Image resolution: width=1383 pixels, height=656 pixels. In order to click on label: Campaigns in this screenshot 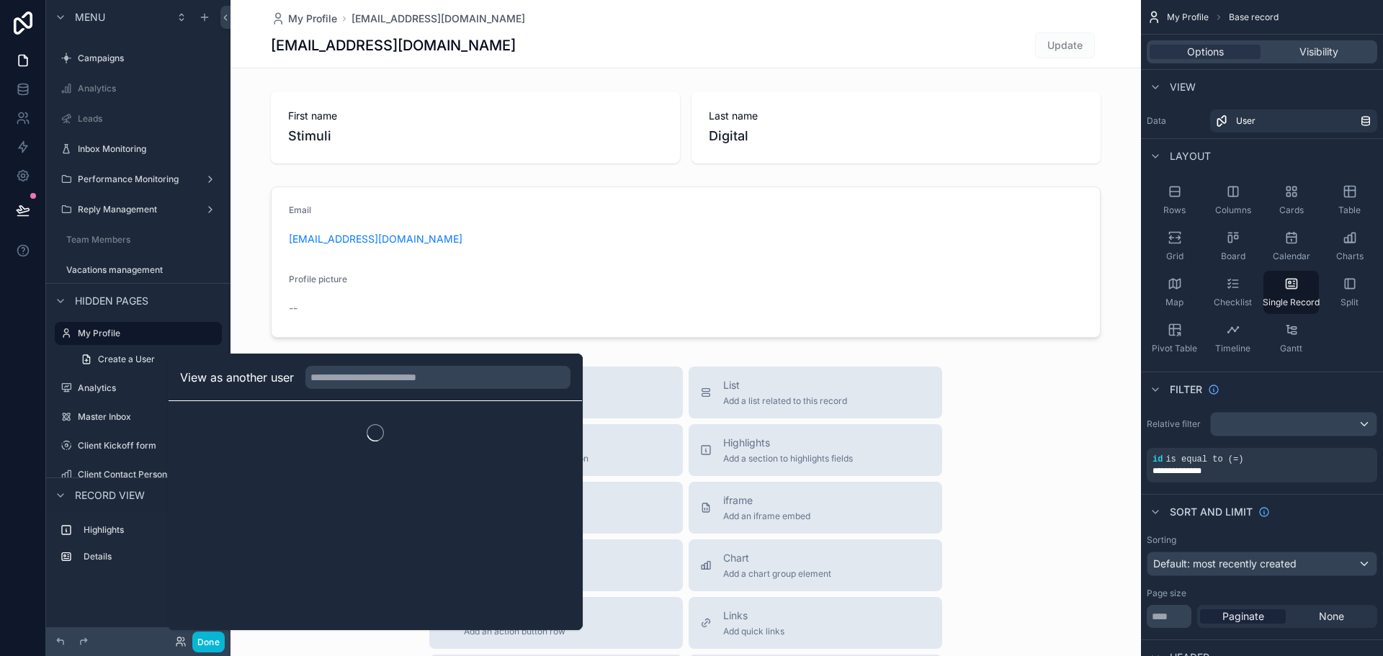, I will do `click(148, 58)`.